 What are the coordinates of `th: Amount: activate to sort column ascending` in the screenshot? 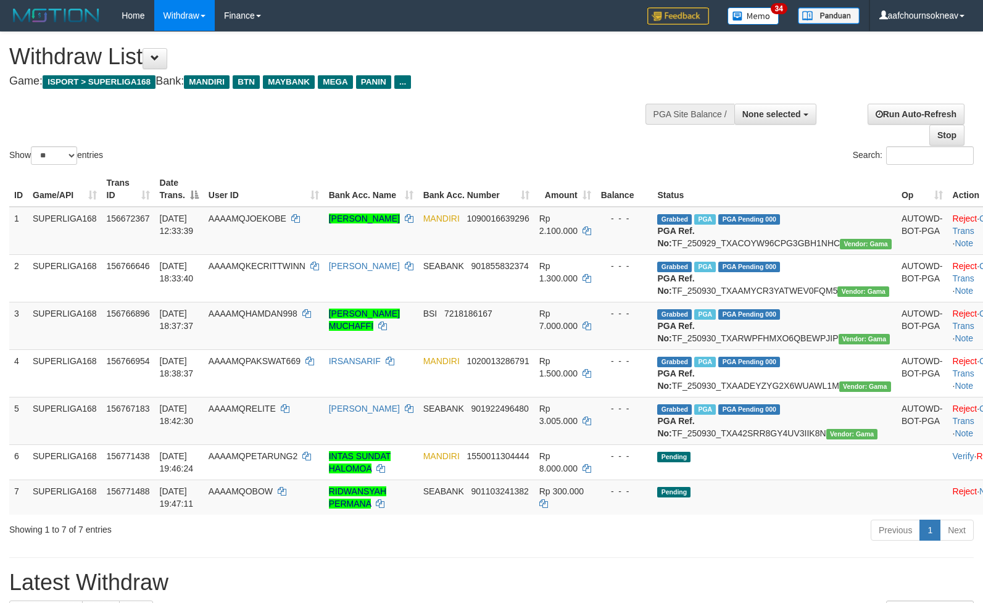 It's located at (565, 189).